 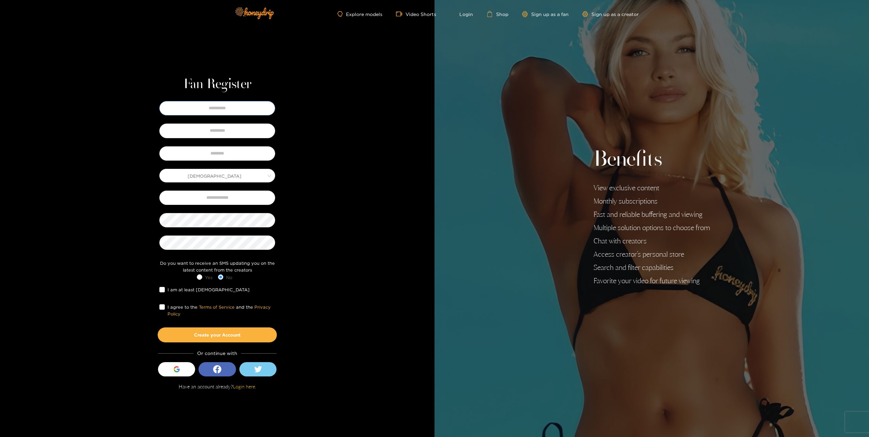 What do you see at coordinates (245, 387) in the screenshot?
I see `a: Login here.` at bounding box center [245, 387].